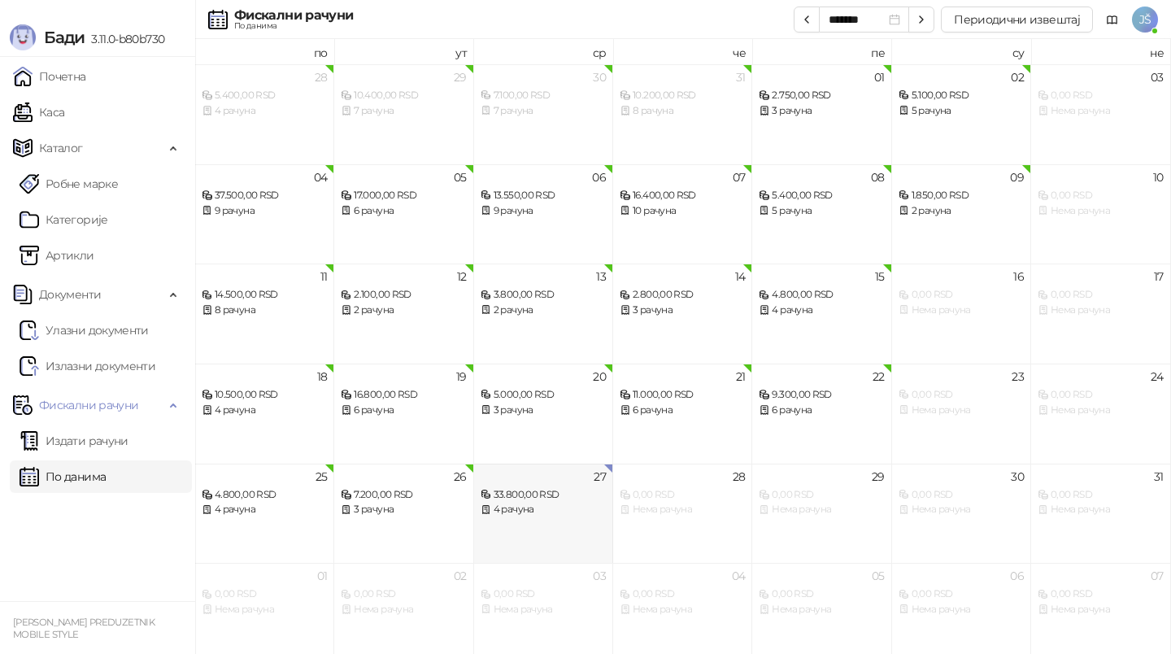 The width and height of the screenshot is (1171, 654). I want to click on a: Почетна, so click(50, 76).